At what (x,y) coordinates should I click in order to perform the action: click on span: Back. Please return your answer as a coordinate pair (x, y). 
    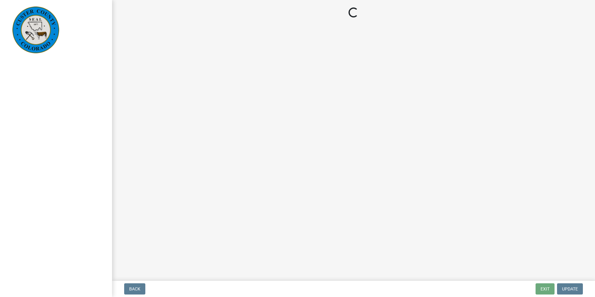
    Looking at the image, I should click on (135, 289).